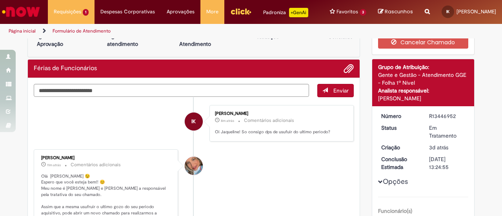 The height and width of the screenshot is (216, 502). I want to click on ul: Trilhas de página, so click(167, 31).